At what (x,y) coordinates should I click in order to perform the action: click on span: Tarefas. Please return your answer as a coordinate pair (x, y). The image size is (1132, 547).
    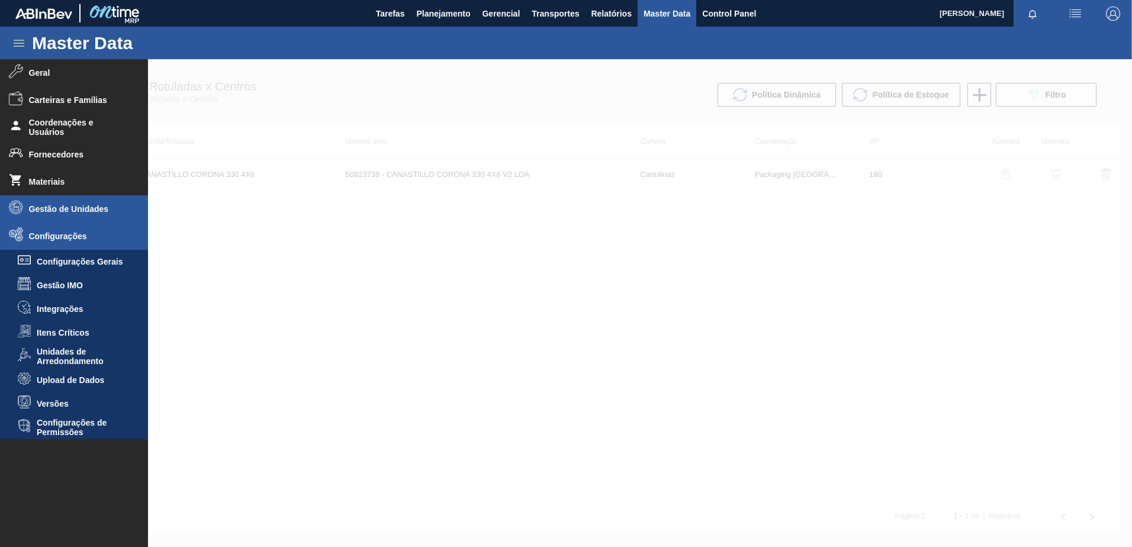
    Looking at the image, I should click on (390, 14).